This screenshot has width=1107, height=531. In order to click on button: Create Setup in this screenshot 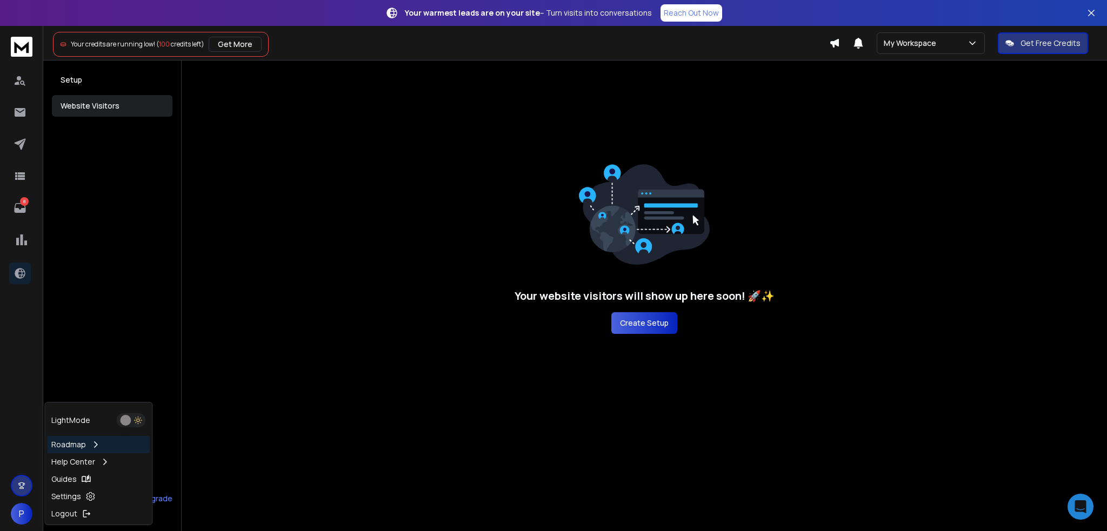, I will do `click(644, 323)`.